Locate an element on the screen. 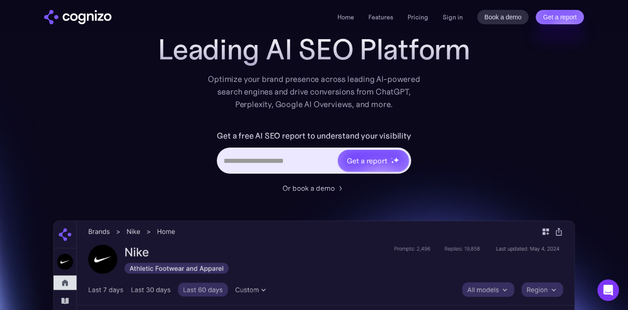  form: Hero URL Input Form is located at coordinates (314, 153).